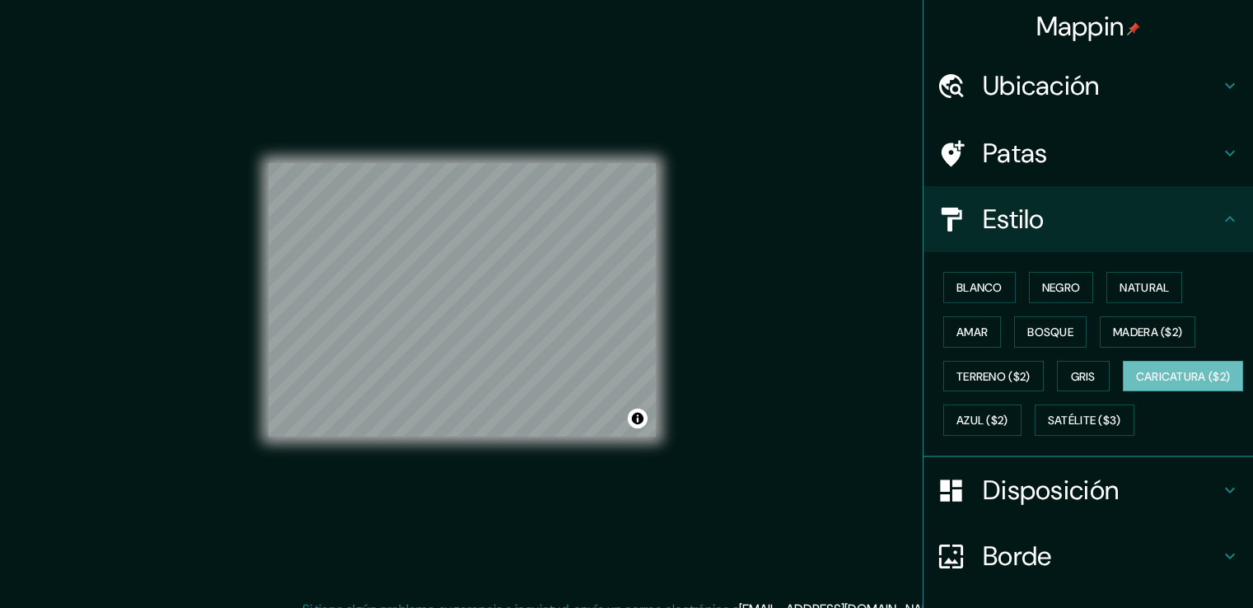  I want to click on canvas: Mapa, so click(462, 300).